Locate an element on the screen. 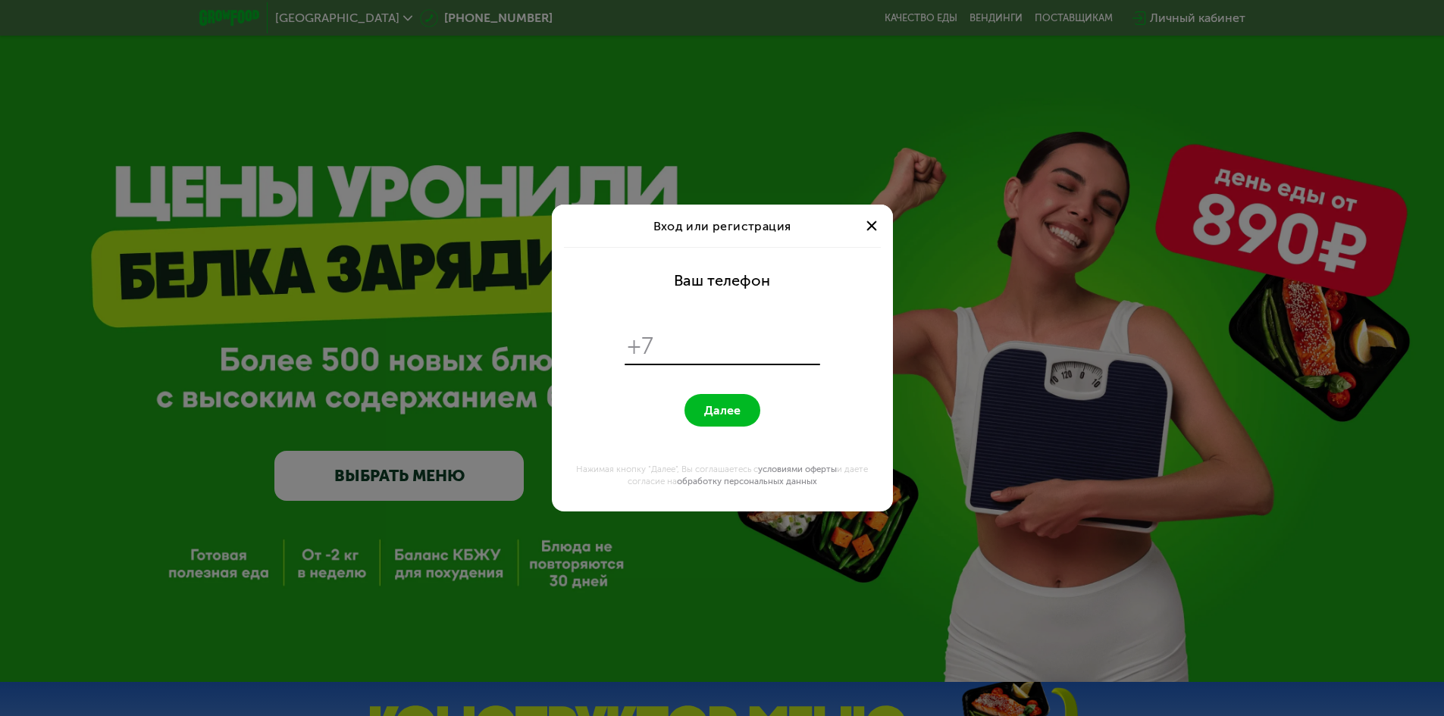  span: Вход или регистрация is located at coordinates (722, 226).